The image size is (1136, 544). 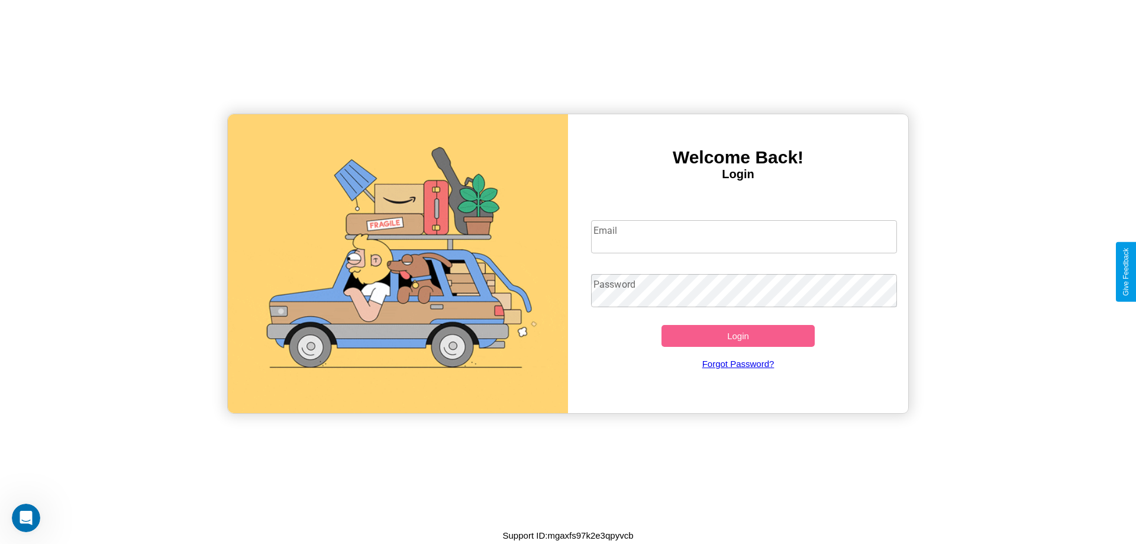 I want to click on h3: Welcome Back!, so click(x=738, y=157).